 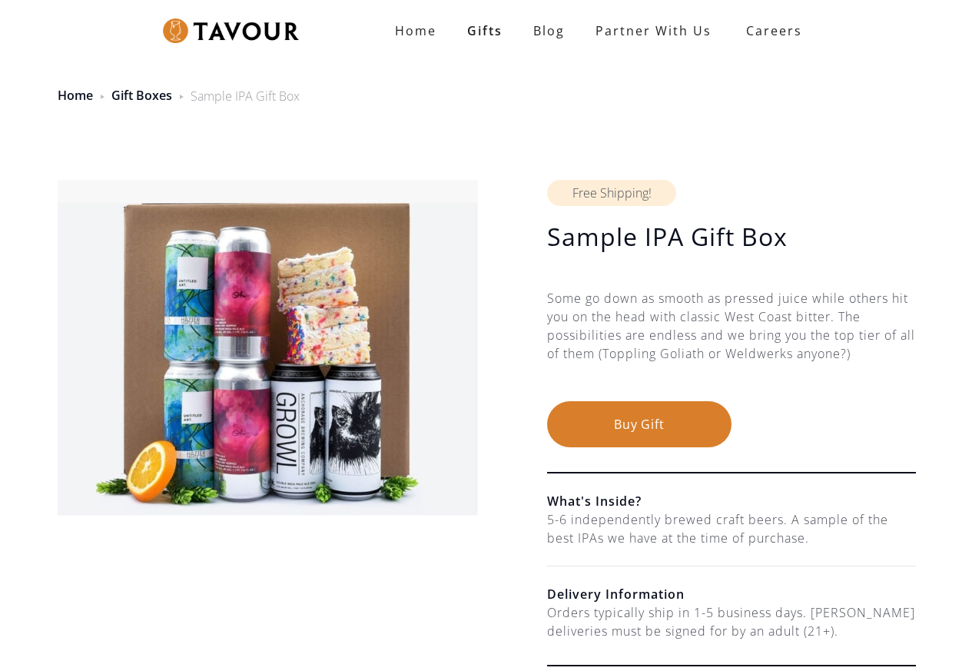 What do you see at coordinates (549, 31) in the screenshot?
I see `a: Blog` at bounding box center [549, 31].